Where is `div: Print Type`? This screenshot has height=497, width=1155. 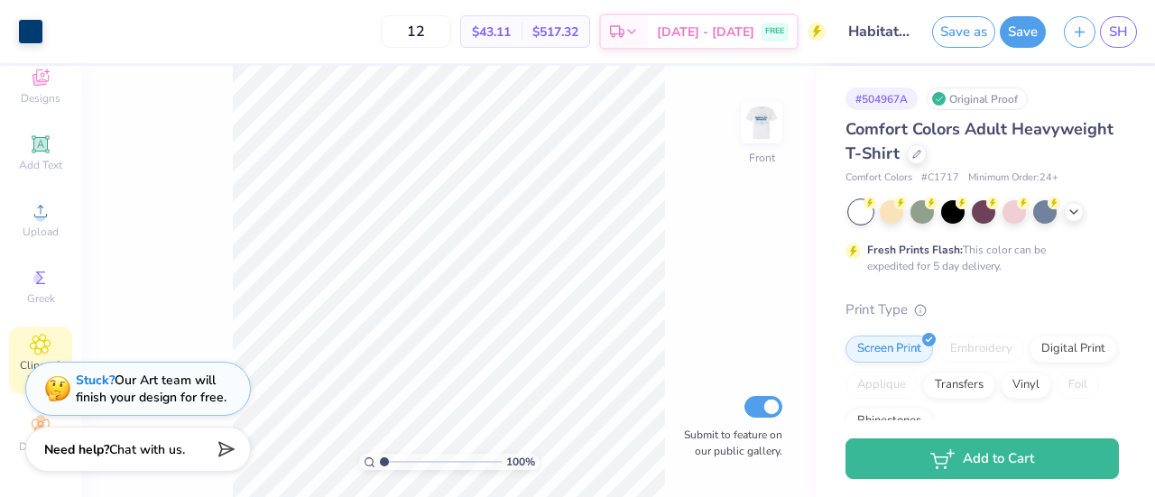
div: Print Type is located at coordinates (981, 309).